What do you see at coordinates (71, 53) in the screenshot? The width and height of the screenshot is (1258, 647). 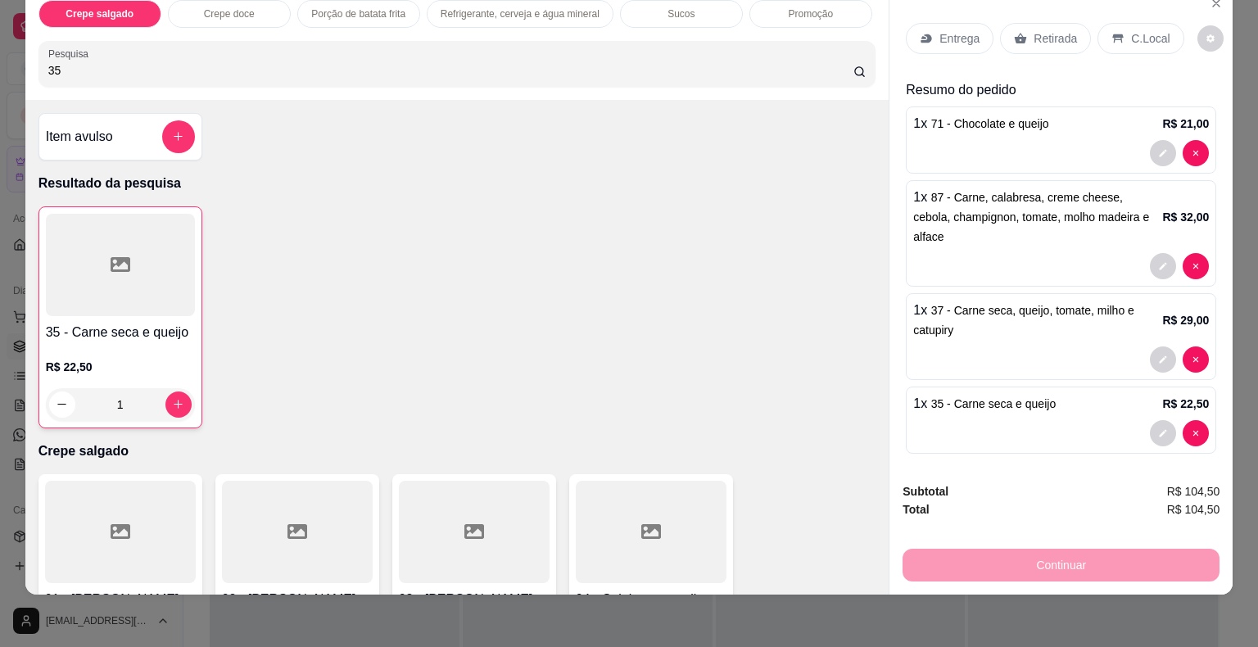 I see `label: Pesquisa` at bounding box center [71, 53].